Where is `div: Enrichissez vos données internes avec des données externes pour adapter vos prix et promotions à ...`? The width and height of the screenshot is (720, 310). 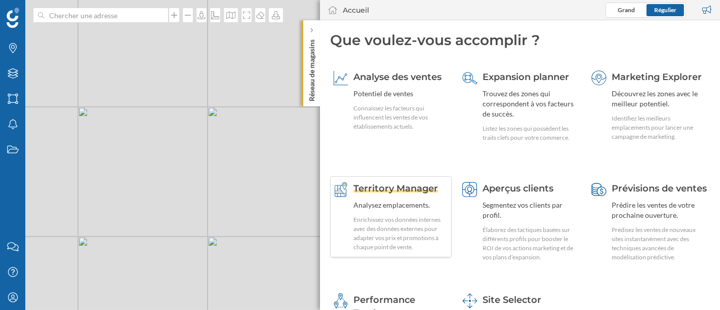 div: Enrichissez vos données internes avec des données externes pour adapter vos prix et promotions à ... is located at coordinates (401, 234).